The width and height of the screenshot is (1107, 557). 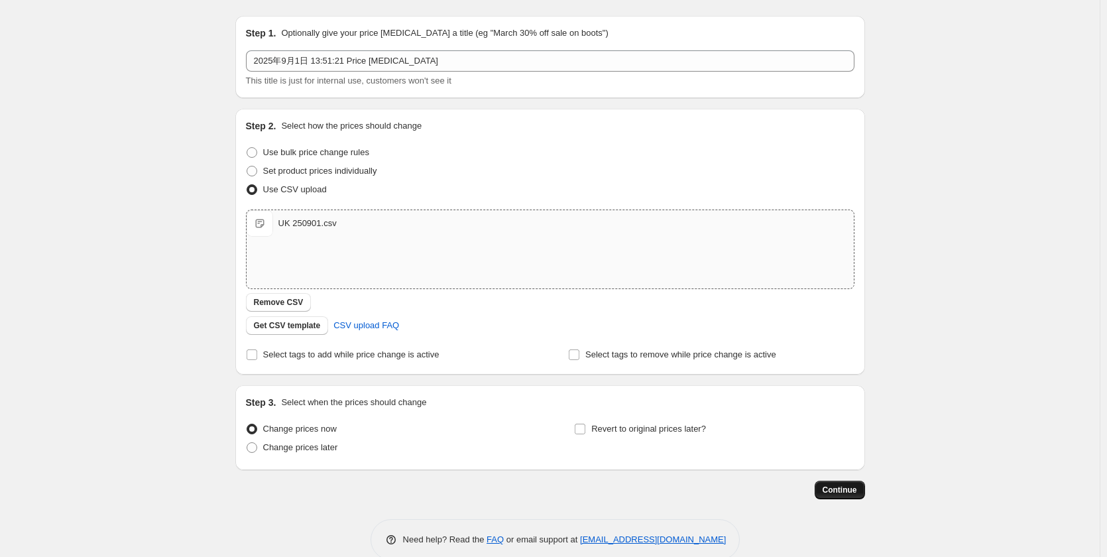 I want to click on button: Continue, so click(x=840, y=490).